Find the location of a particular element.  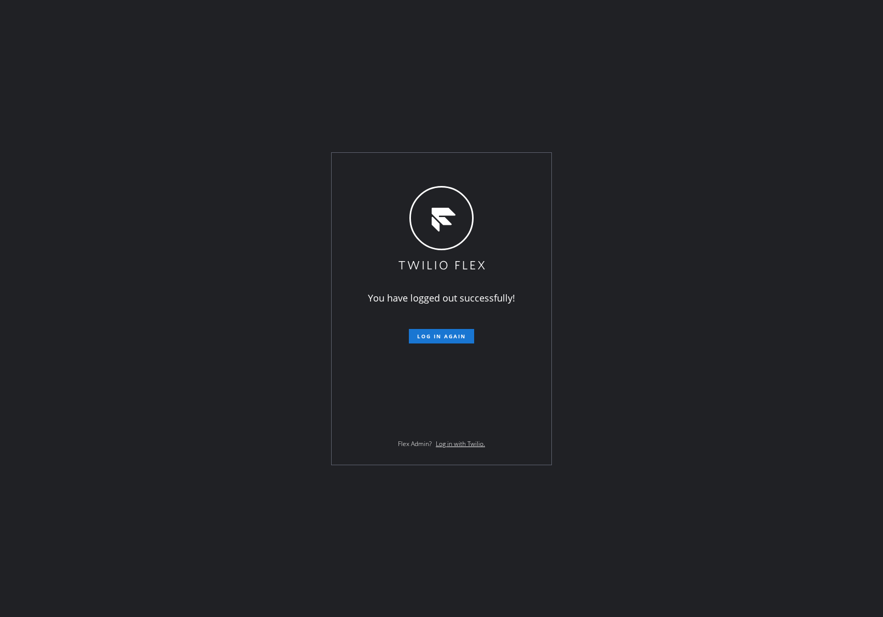

span: You have logged out successfully! is located at coordinates (441, 298).